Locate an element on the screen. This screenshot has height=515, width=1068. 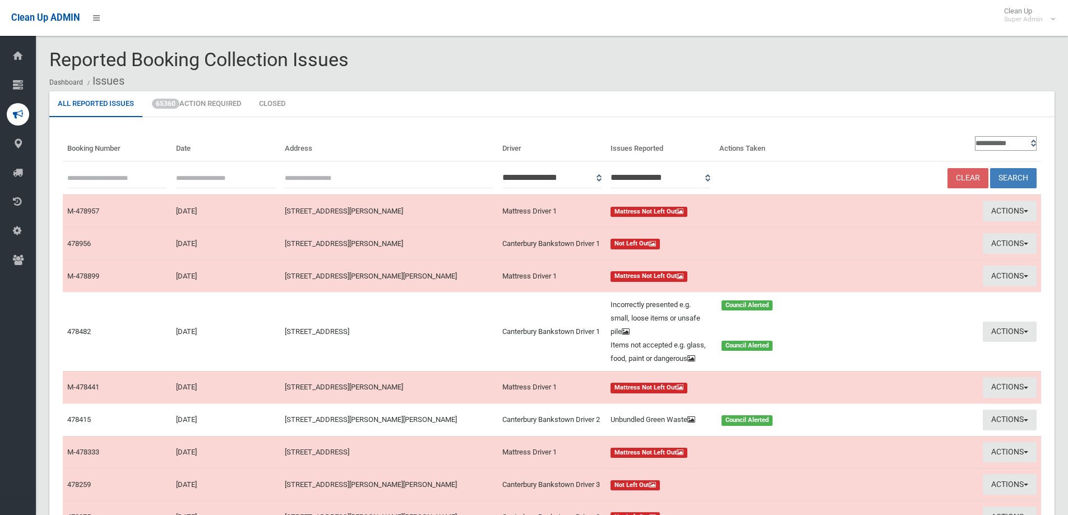
div: Items not accepted e.g. glass, food, paint or dangerous is located at coordinates (659, 352).